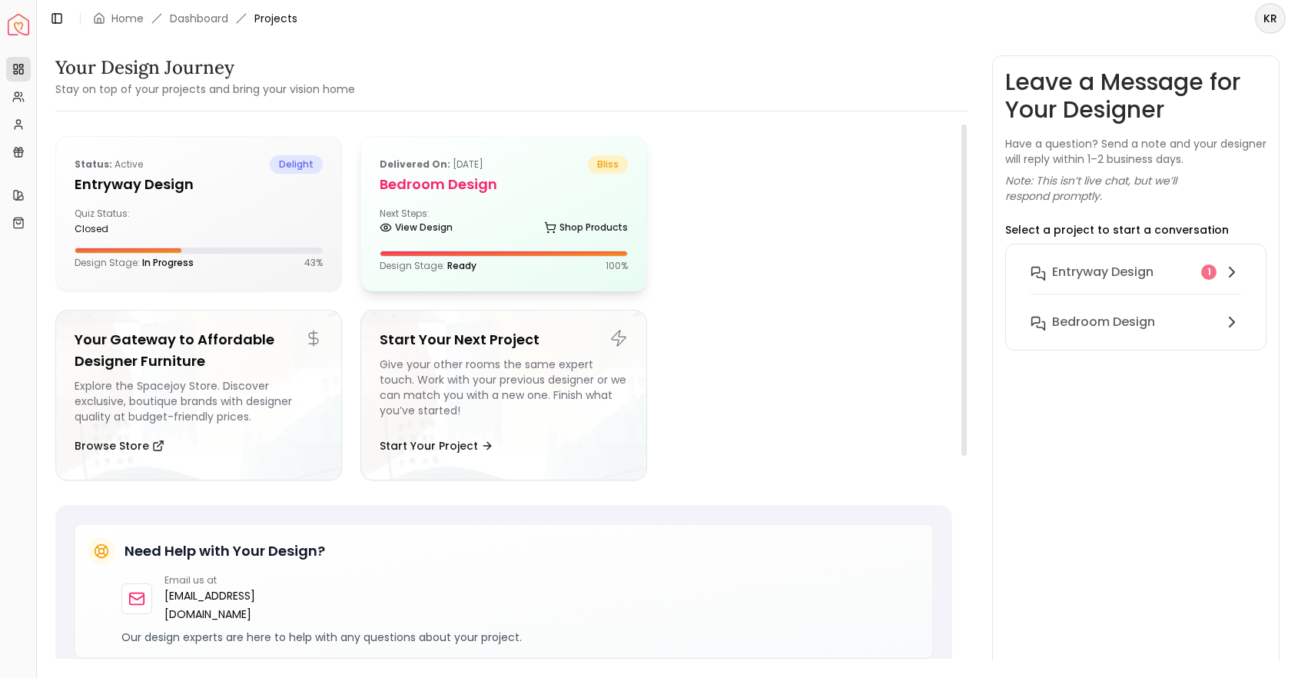  I want to click on h6: Bedroom Design, so click(1103, 322).